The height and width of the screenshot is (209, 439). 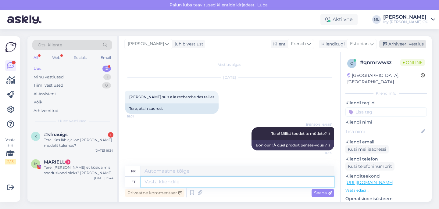 What do you see at coordinates (11, 47) in the screenshot?
I see `img: Askly Logo` at bounding box center [11, 47].